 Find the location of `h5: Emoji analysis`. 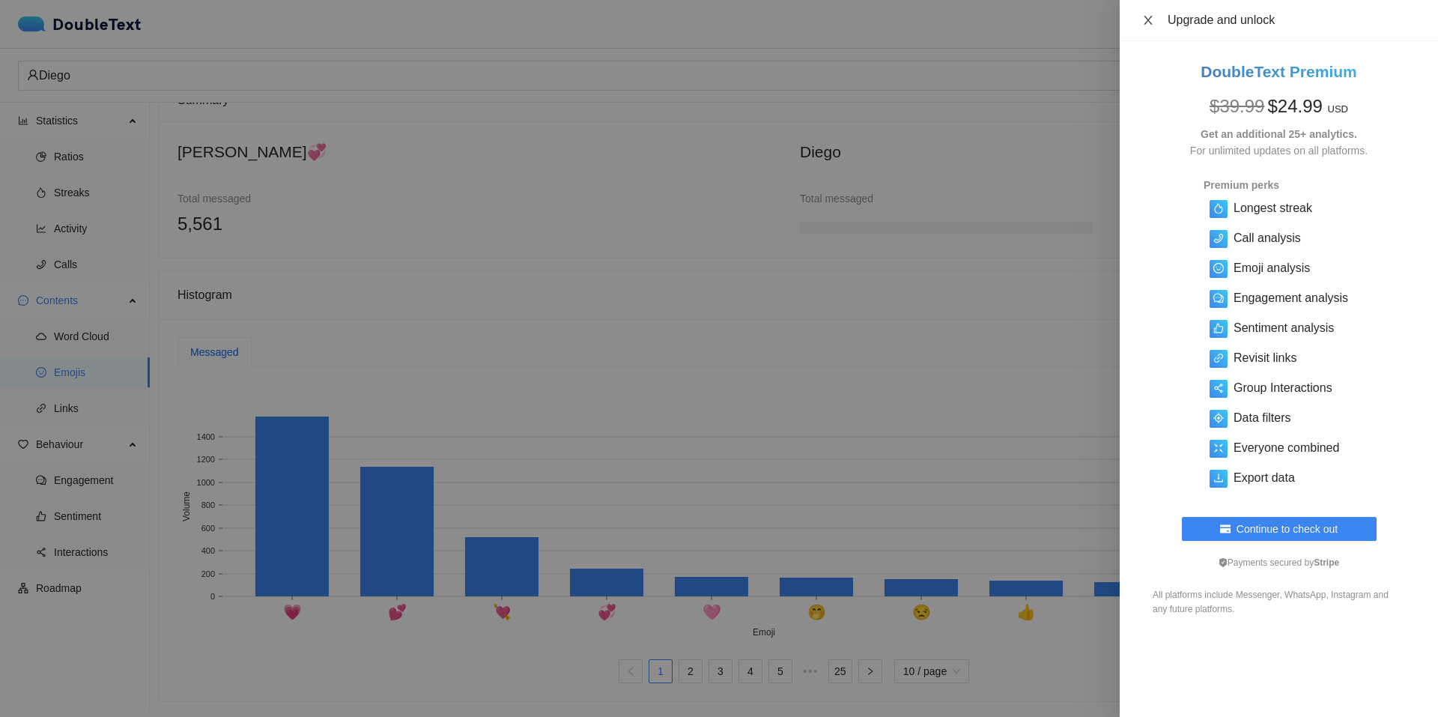

h5: Emoji analysis is located at coordinates (1272, 268).